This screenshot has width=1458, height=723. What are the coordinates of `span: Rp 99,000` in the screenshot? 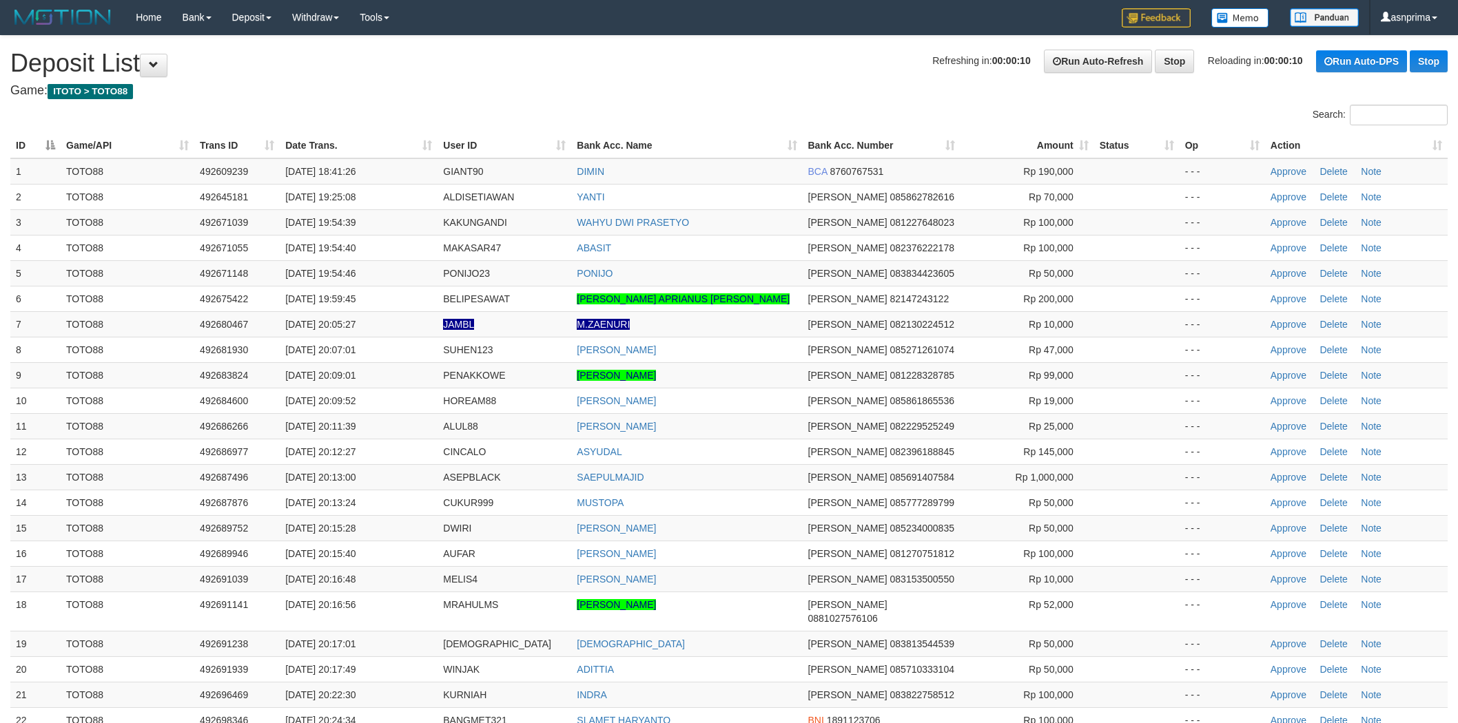 It's located at (1051, 376).